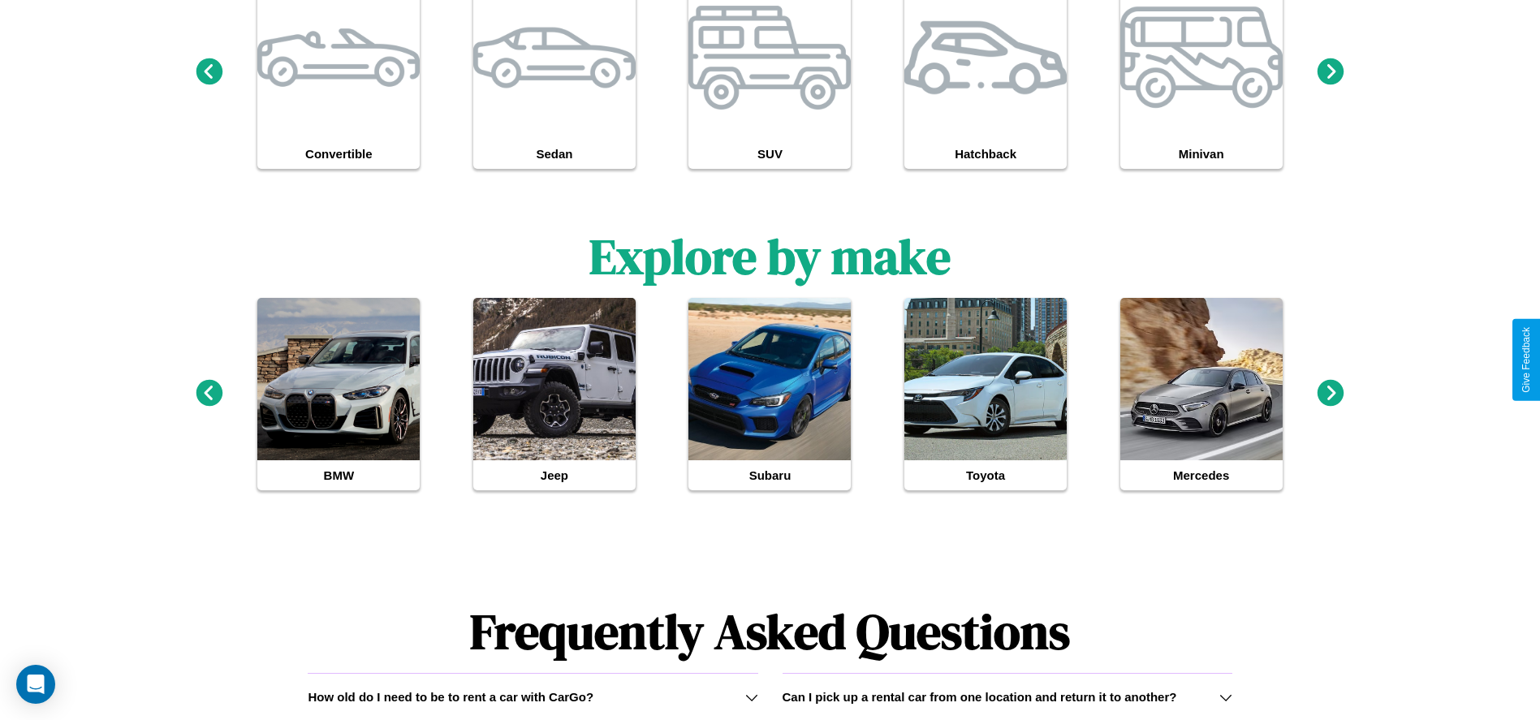  I want to click on h3: How old do I need to be to rent a car with CarGo?, so click(451, 697).